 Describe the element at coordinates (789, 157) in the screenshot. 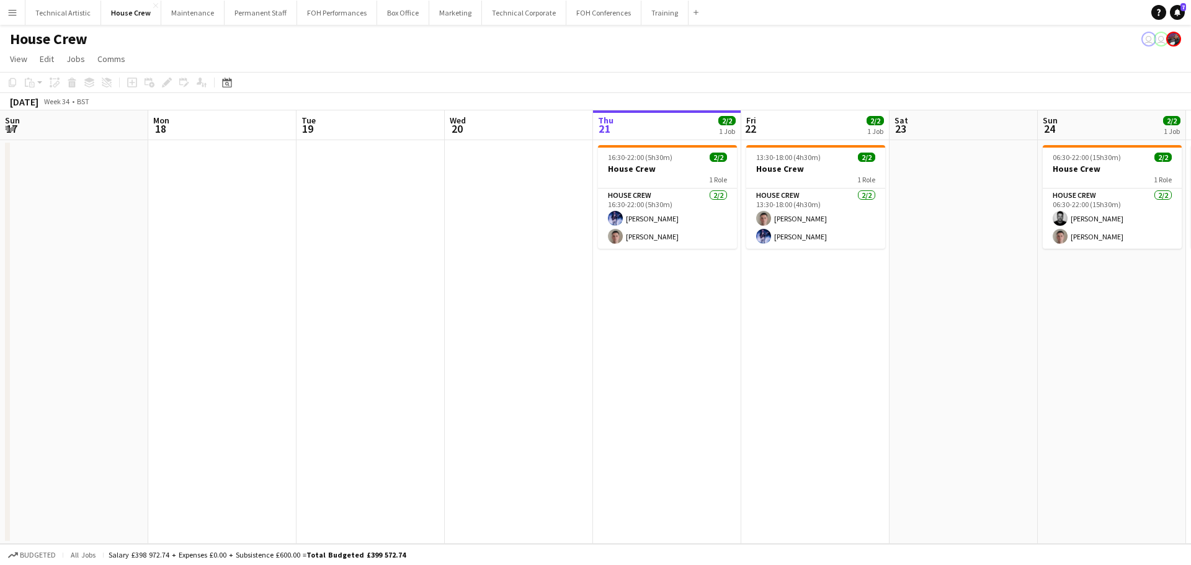

I see `span: 13:30-18:00 (4h30m)` at that location.